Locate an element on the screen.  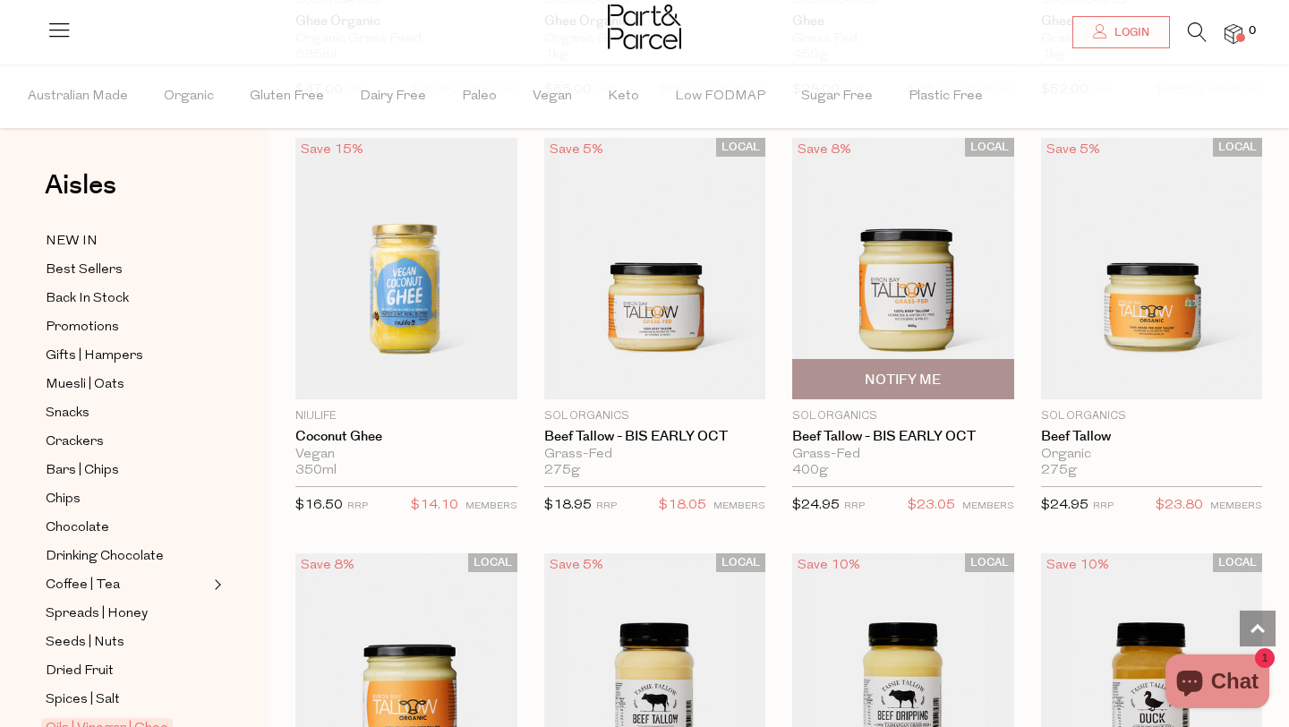
a: NEW IN is located at coordinates (127, 241).